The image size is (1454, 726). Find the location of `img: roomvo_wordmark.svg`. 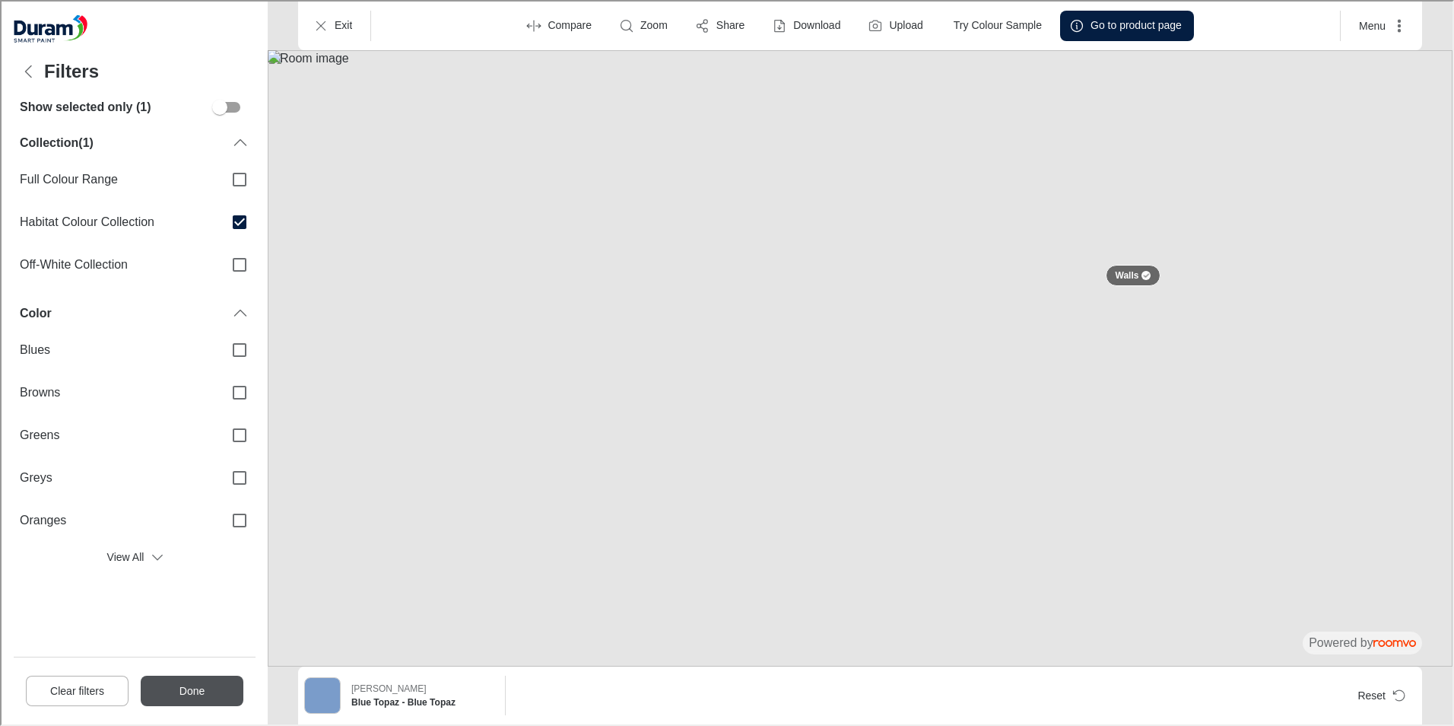

img: roomvo_wordmark.svg is located at coordinates (1394, 641).